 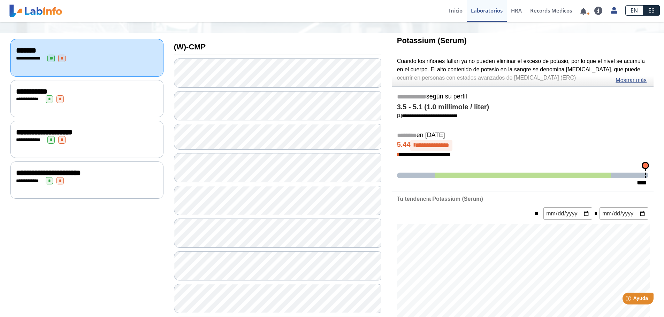 What do you see at coordinates (634, 10) in the screenshot?
I see `a: EN` at bounding box center [634, 10].